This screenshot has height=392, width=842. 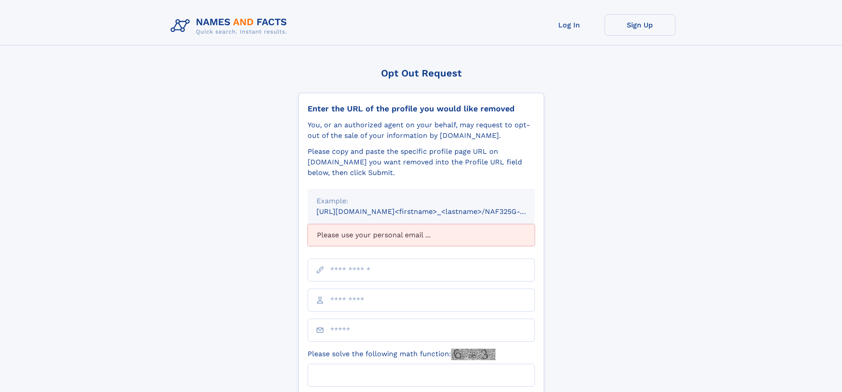 What do you see at coordinates (421, 201) in the screenshot?
I see `div: Example:` at bounding box center [421, 201].